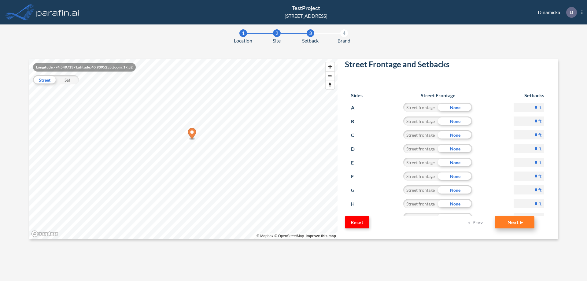 This screenshot has width=587, height=281. What do you see at coordinates (356, 190) in the screenshot?
I see `p: G` at bounding box center [356, 190].